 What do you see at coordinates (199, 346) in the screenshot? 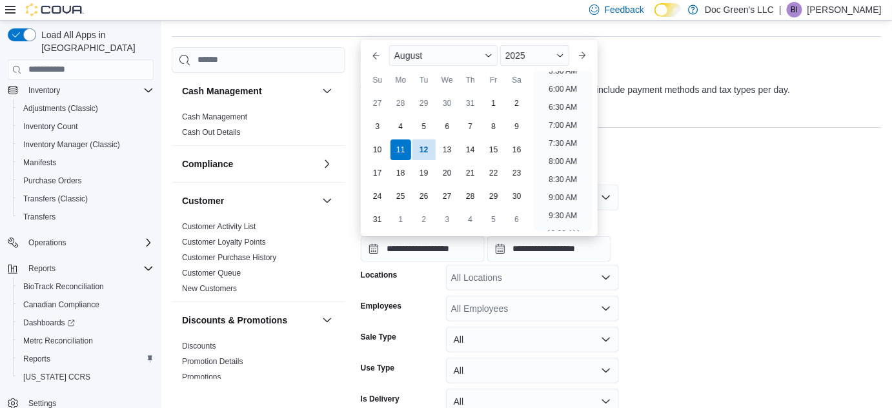
I see `span: Discounts` at bounding box center [199, 346].